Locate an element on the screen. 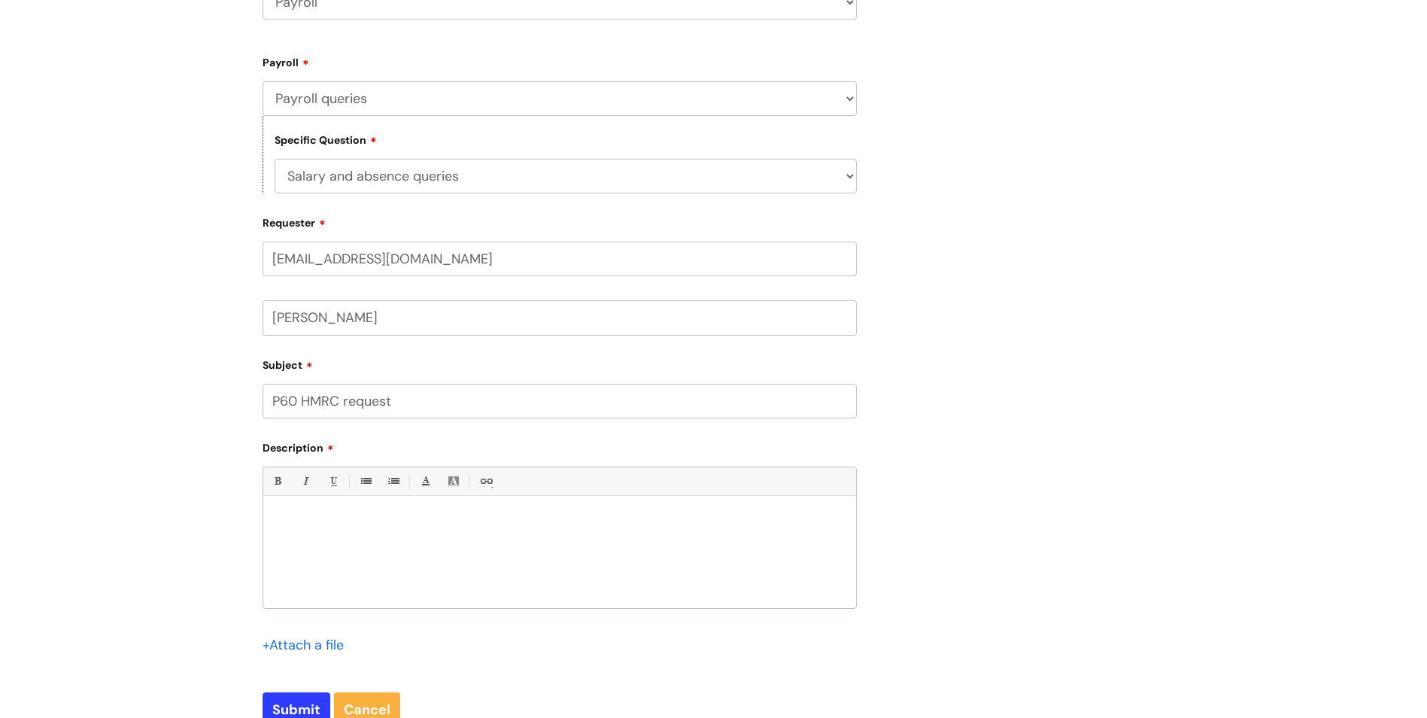 The image size is (1427, 718). a: Bold (Ctrl-B) is located at coordinates (277, 481).